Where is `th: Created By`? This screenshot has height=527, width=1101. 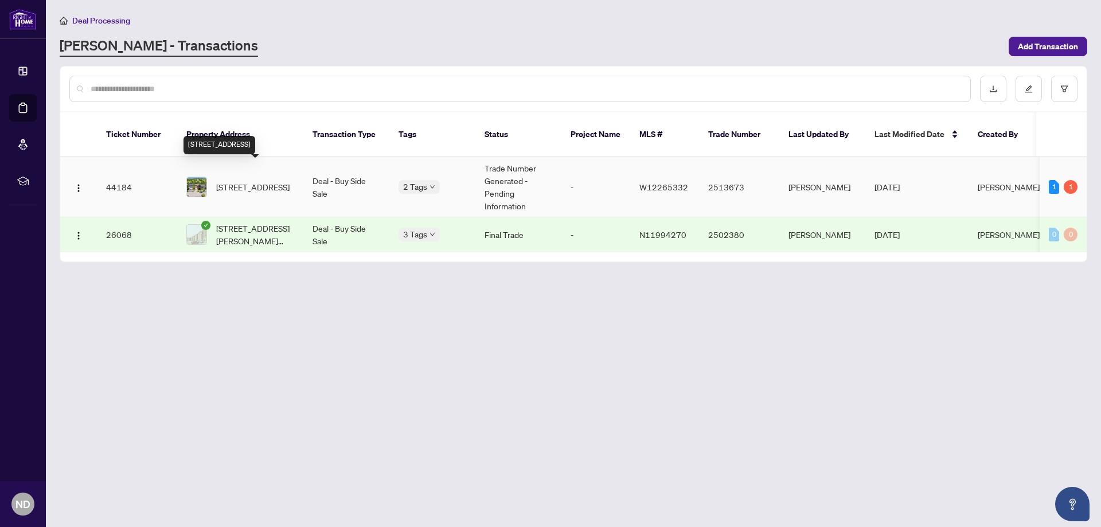 th: Created By is located at coordinates (1003, 135).